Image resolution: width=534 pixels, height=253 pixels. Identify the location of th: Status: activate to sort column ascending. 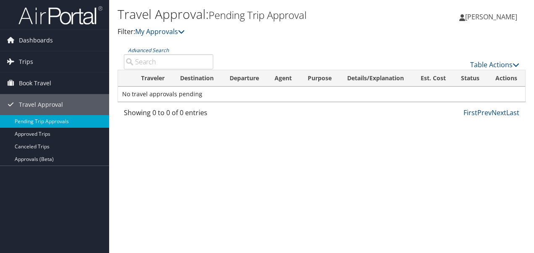
(470, 78).